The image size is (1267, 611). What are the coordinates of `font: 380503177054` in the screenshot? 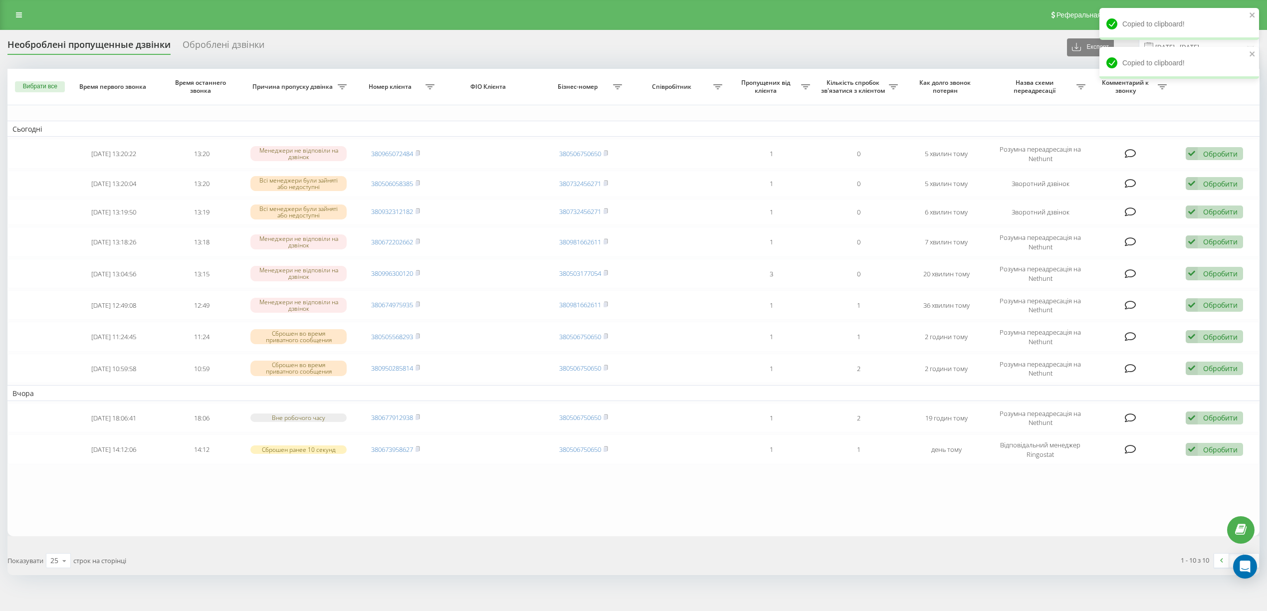 It's located at (580, 273).